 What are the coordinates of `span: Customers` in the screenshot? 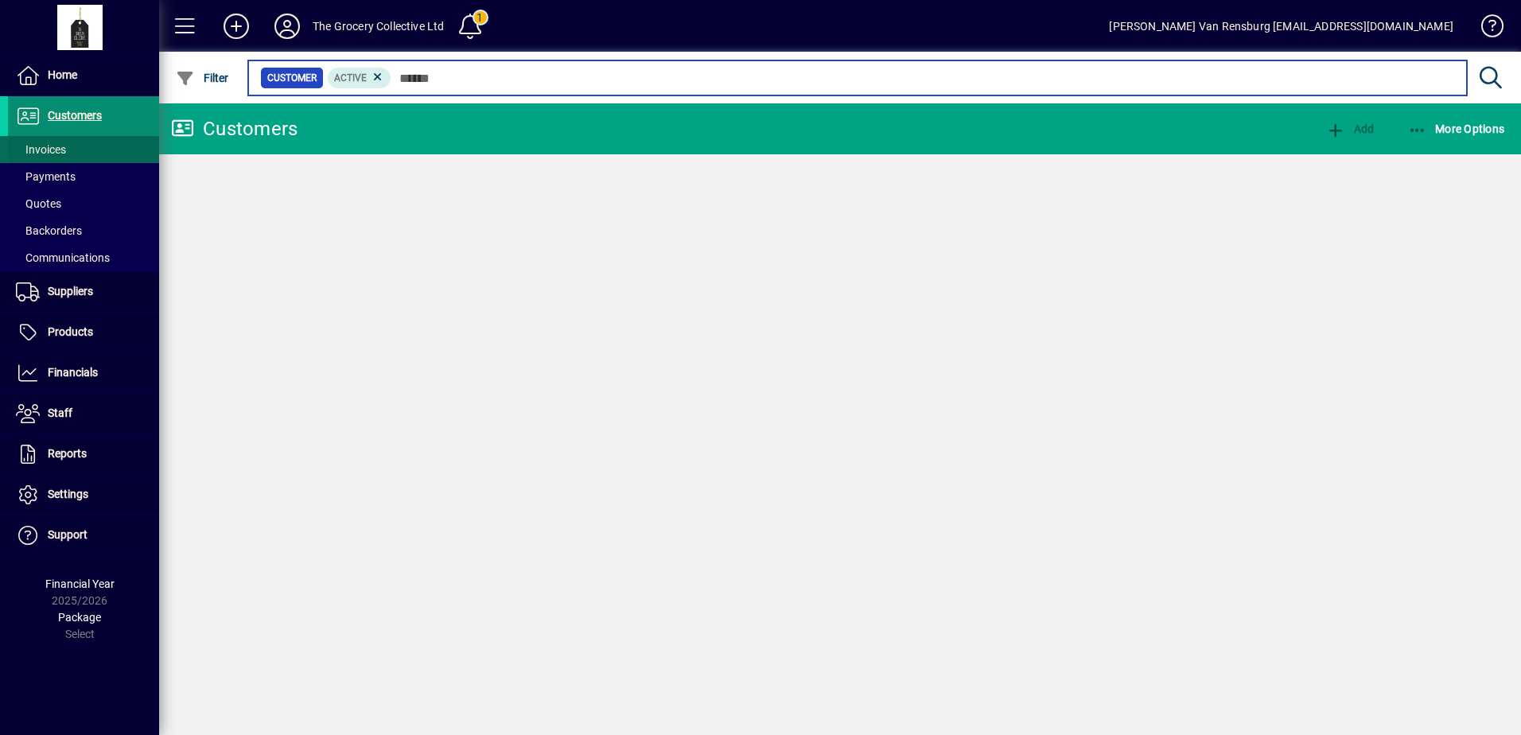 It's located at (75, 115).